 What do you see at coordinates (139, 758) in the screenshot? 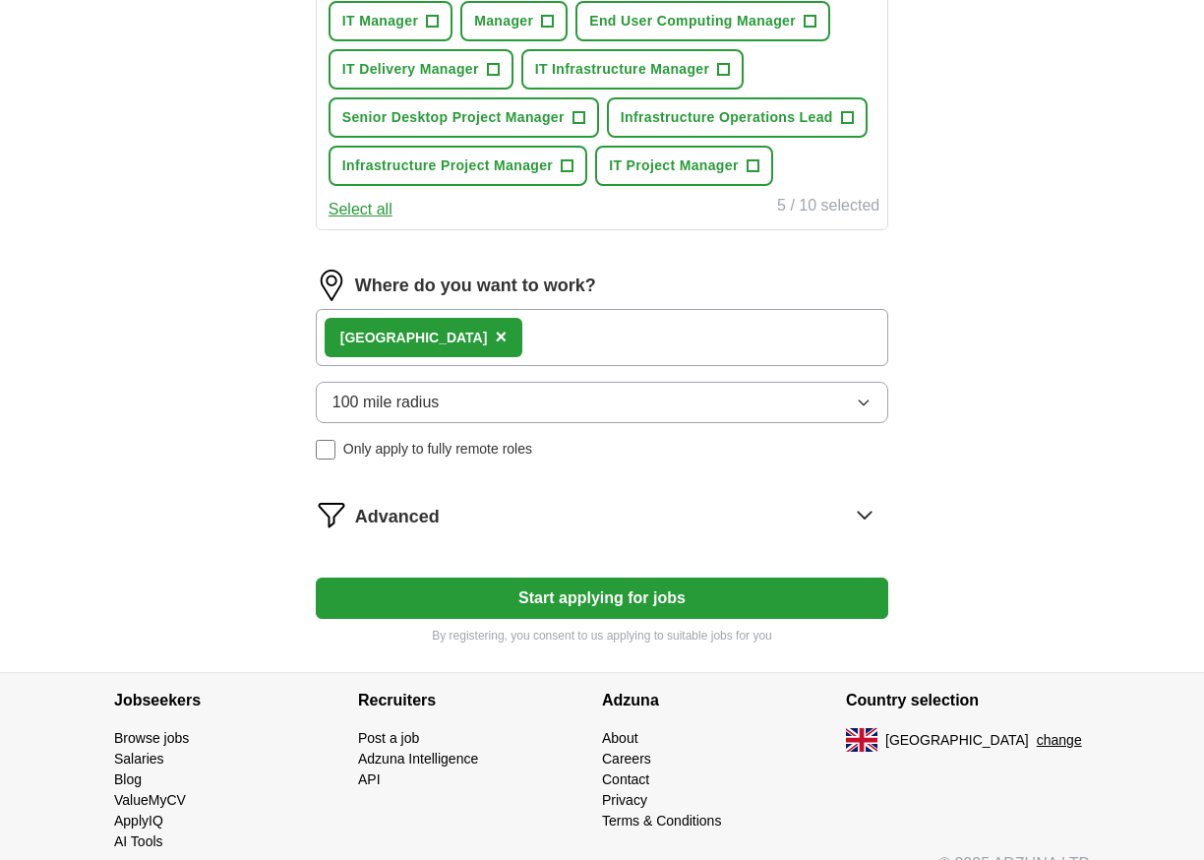
I see `a: Salaries` at bounding box center [139, 758].